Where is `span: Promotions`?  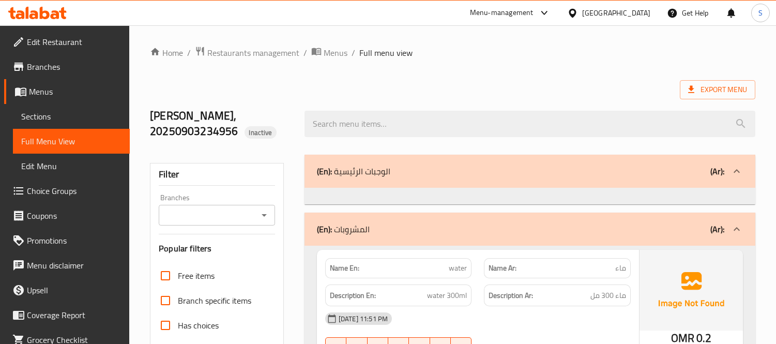
span: Promotions is located at coordinates (74, 240).